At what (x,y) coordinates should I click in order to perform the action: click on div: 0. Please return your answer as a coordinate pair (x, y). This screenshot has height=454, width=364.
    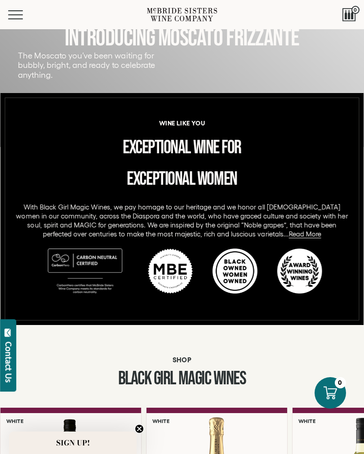
    Looking at the image, I should click on (340, 382).